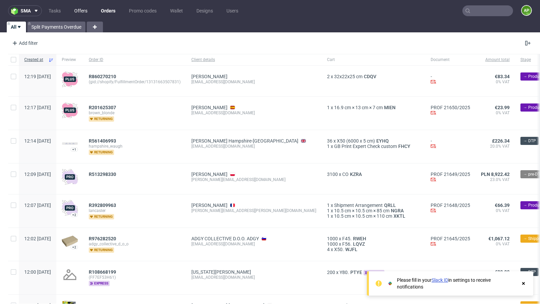 This screenshot has height=304, width=540. I want to click on a: R201625307, so click(103, 108).